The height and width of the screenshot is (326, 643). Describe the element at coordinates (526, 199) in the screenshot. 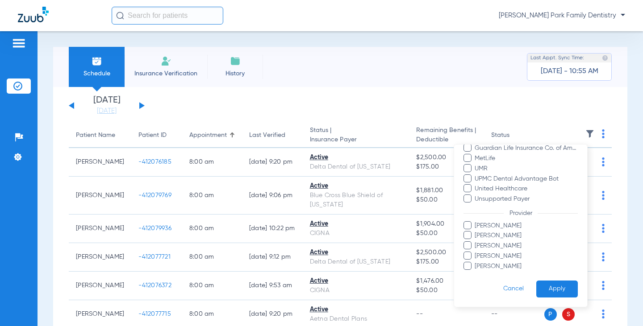

I see `span: Unsupported Payer` at that location.